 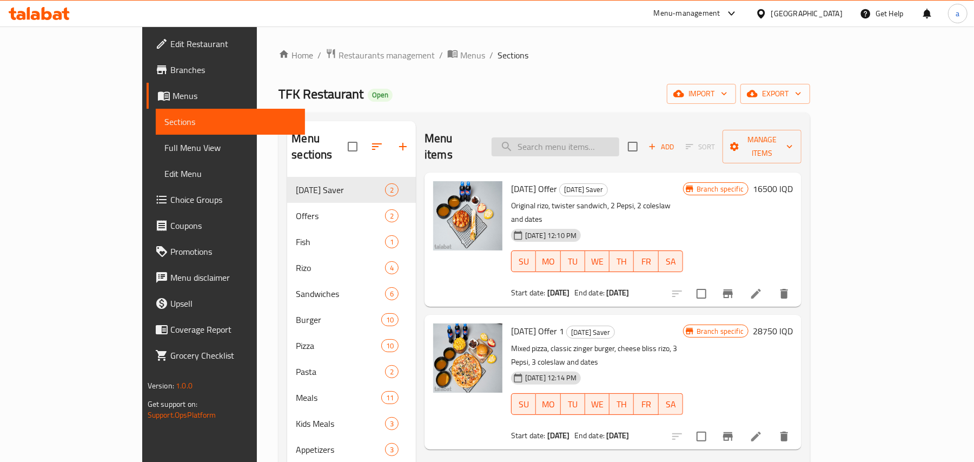 What do you see at coordinates (233, 330) in the screenshot?
I see `span: Coverage Report` at bounding box center [233, 330].